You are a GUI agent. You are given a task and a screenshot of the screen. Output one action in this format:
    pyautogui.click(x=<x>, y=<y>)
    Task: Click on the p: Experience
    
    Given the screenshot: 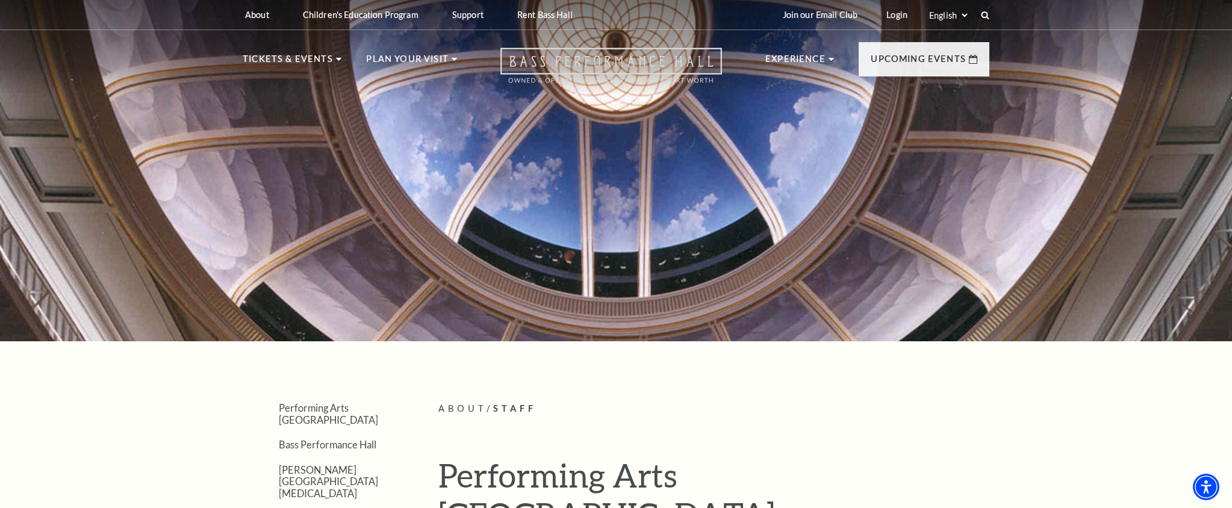 What is the action you would take?
    pyautogui.click(x=795, y=63)
    